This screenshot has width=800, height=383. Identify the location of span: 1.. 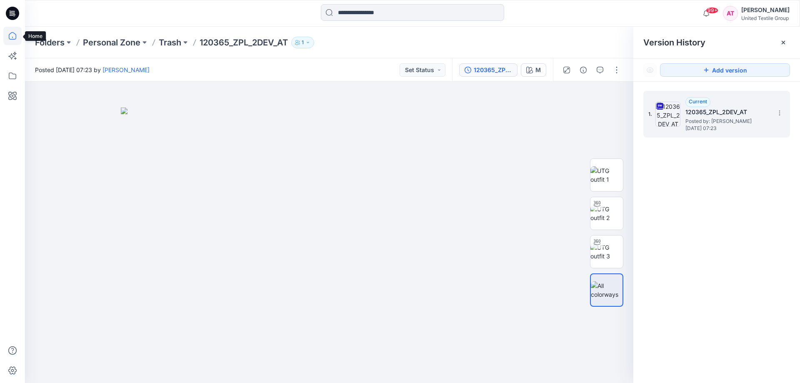
(650, 114).